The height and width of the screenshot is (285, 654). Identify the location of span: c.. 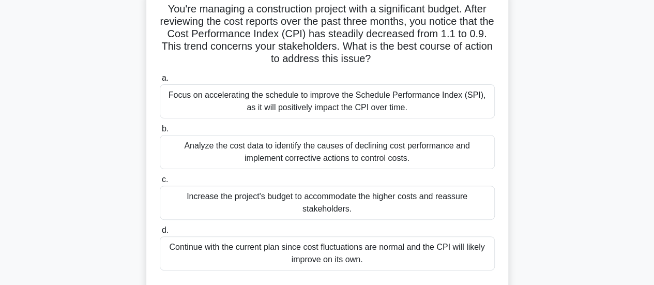
(165, 179).